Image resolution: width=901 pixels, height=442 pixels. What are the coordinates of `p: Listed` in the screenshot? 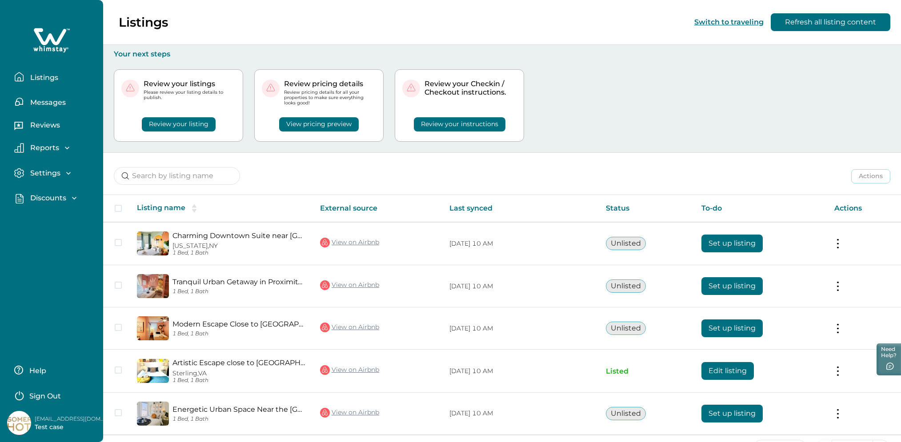 It's located at (646, 372).